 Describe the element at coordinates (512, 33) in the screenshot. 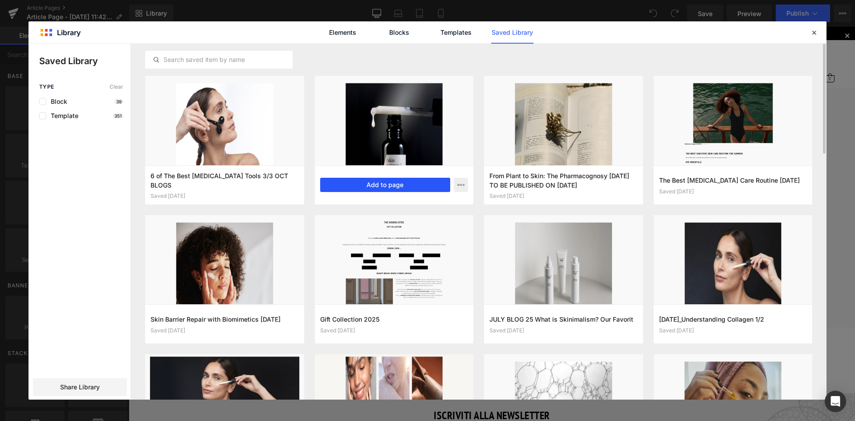

I see `a: Saved Library` at that location.